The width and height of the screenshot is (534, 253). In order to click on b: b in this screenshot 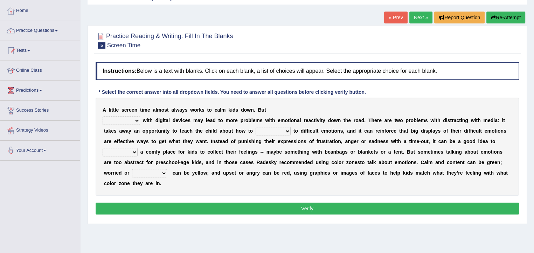, I will do `click(415, 121)`.